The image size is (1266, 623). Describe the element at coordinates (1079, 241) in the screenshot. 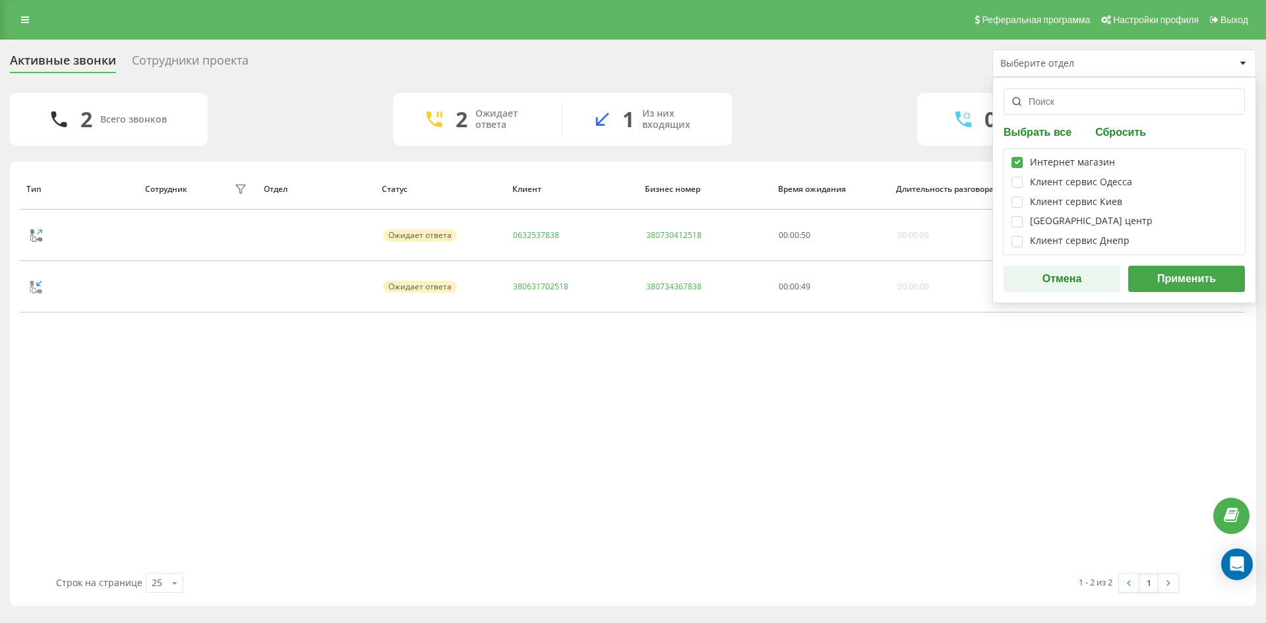

I see `div: Клиент сервис Днепр` at that location.